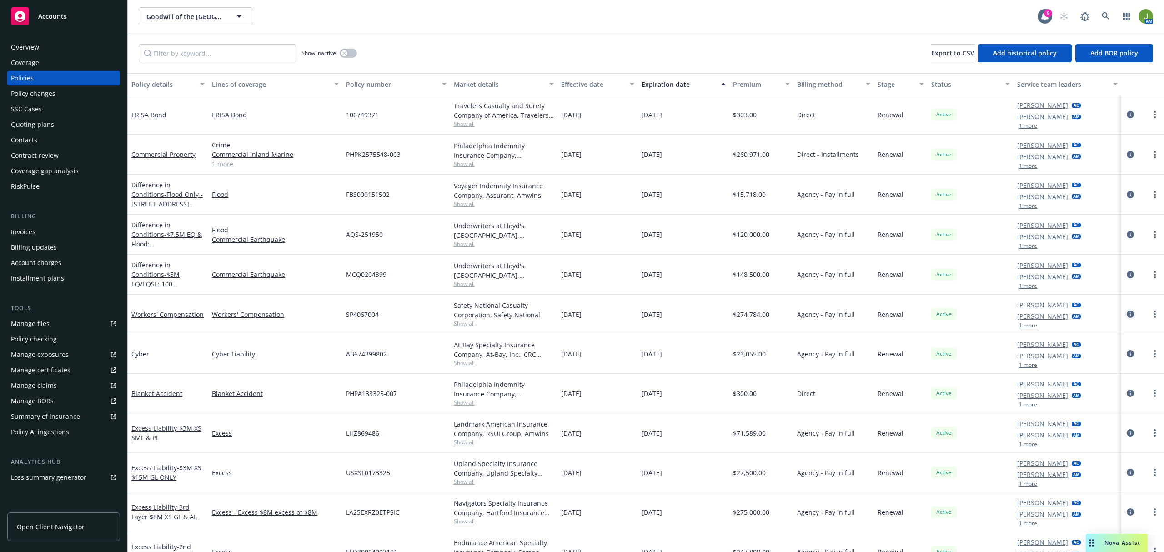 The image size is (1164, 552). Describe the element at coordinates (683, 84) in the screenshot. I see `button: Expiration date` at that location.